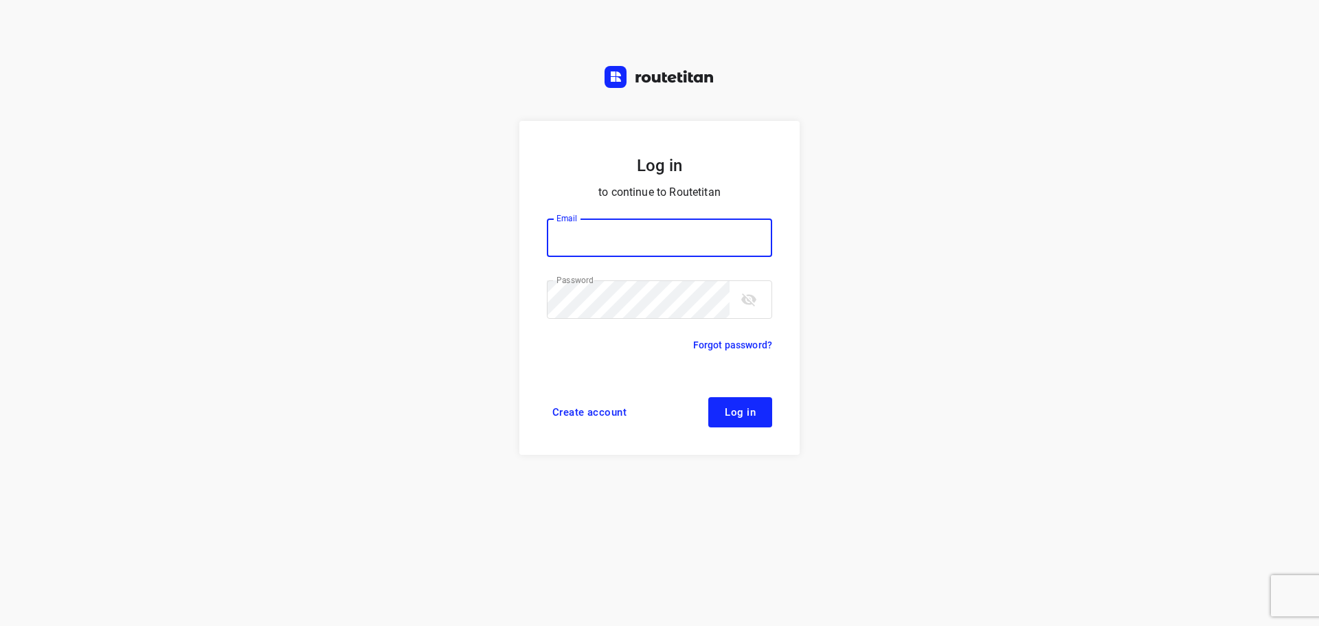 This screenshot has width=1319, height=626. Describe the element at coordinates (589, 412) in the screenshot. I see `a: Create account` at that location.